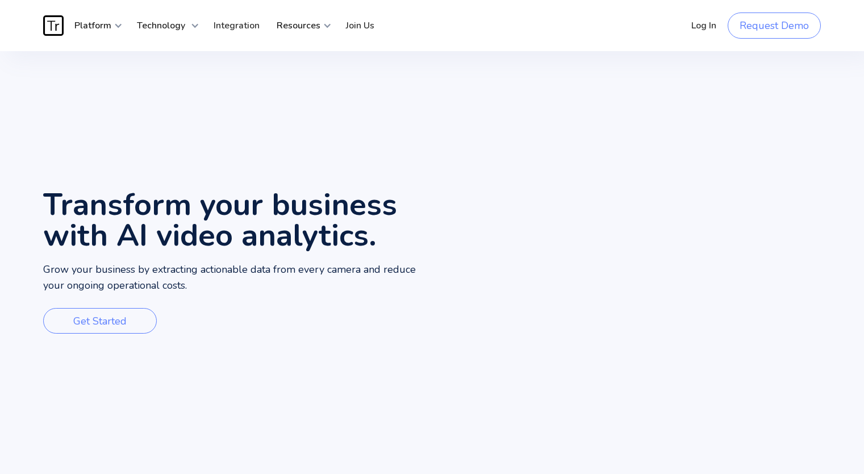  I want to click on strong: Resources, so click(298, 26).